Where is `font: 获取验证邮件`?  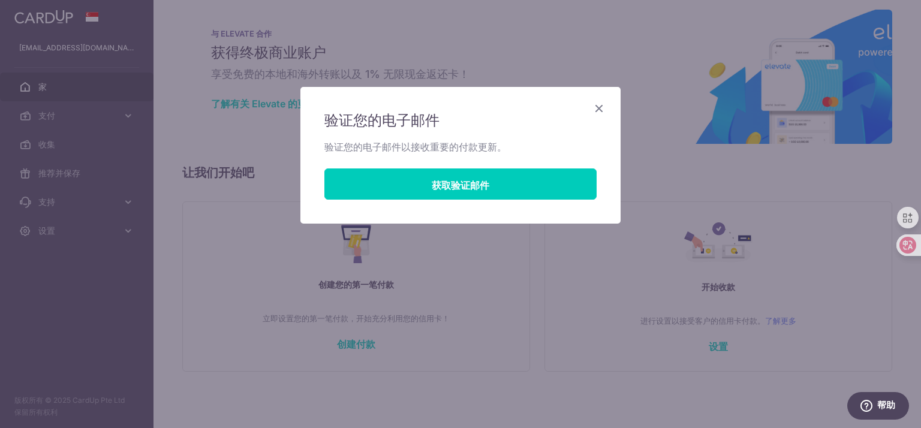
font: 获取验证邮件 is located at coordinates (461, 185).